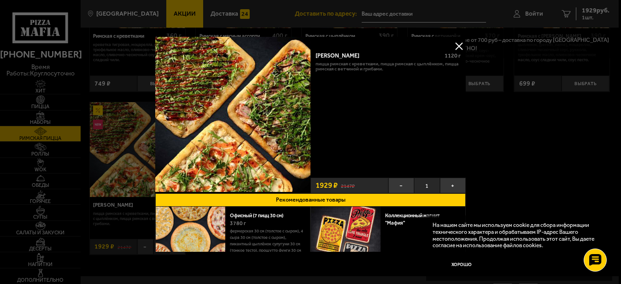 The width and height of the screenshot is (621, 284). I want to click on span: 1120 г, so click(452, 55).